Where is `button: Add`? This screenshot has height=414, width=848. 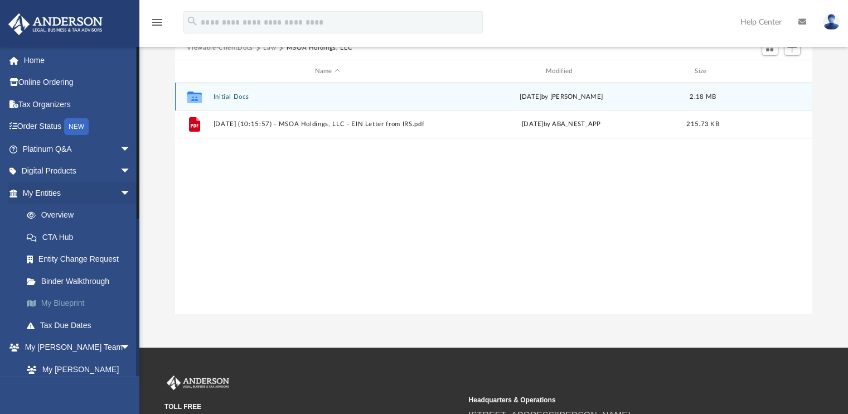
button: Add is located at coordinates (792, 48).